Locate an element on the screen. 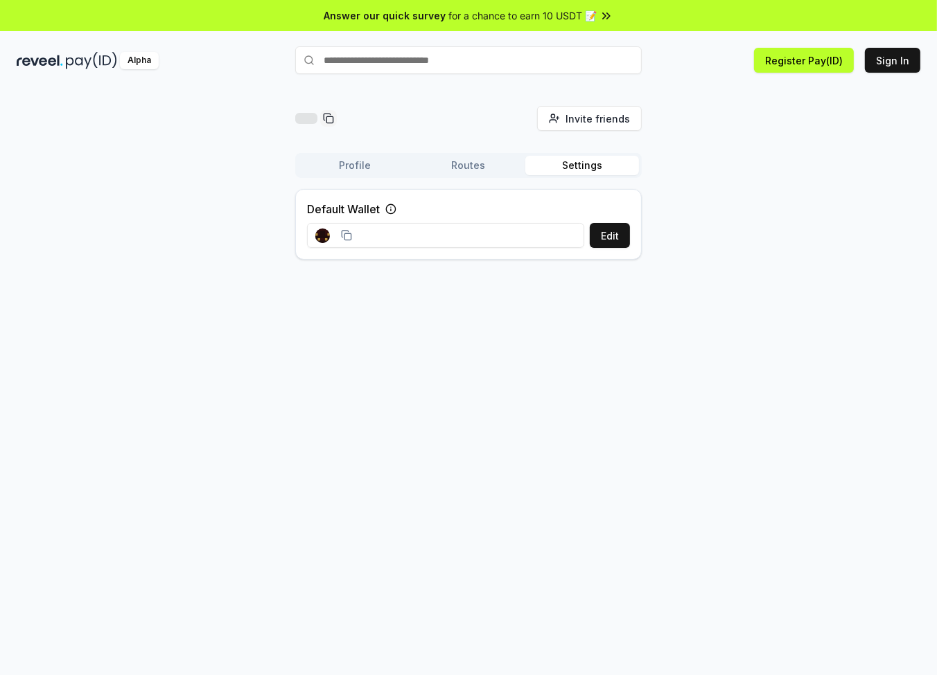  button: Sign In is located at coordinates (892, 60).